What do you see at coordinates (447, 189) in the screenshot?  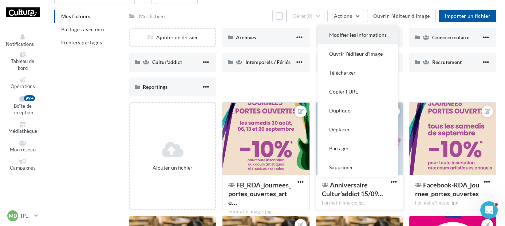 I see `span: Facebook-RDA_journee_portes_ouvertes` at bounding box center [447, 189].